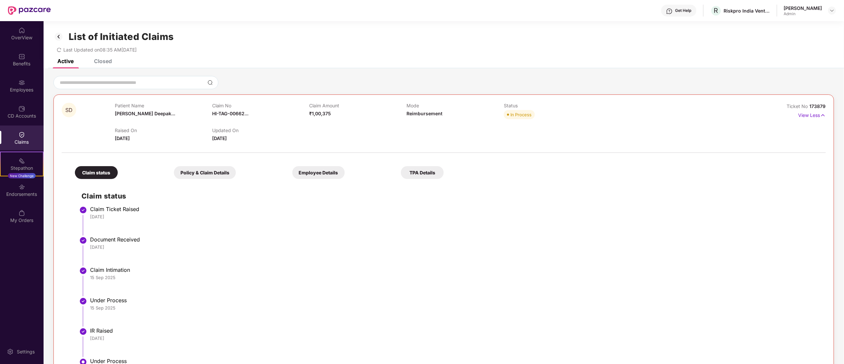  What do you see at coordinates (22, 213) in the screenshot?
I see `img: svg+xml;base64,PHN2ZyBpZD0iTXlfT3JkZXJzIiBkYXRhLW5hbWU9Ik15IE9yZGVycyIgeG1sbnM9Imh0dHA6Ly93d3cudz...` at bounding box center [22, 213].